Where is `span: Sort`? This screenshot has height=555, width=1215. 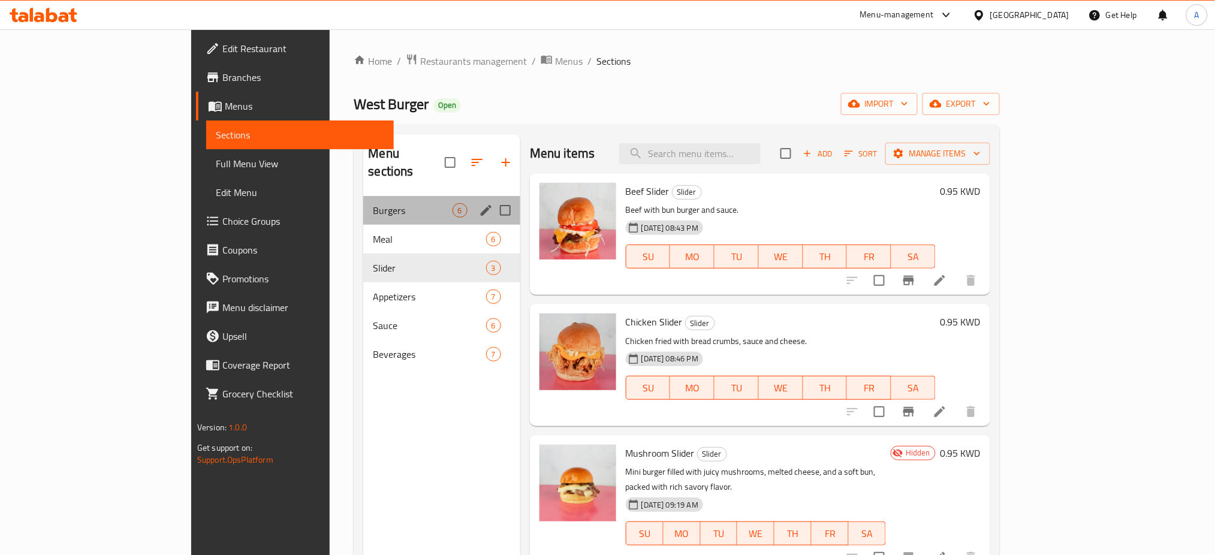 span: Sort is located at coordinates (860, 153).